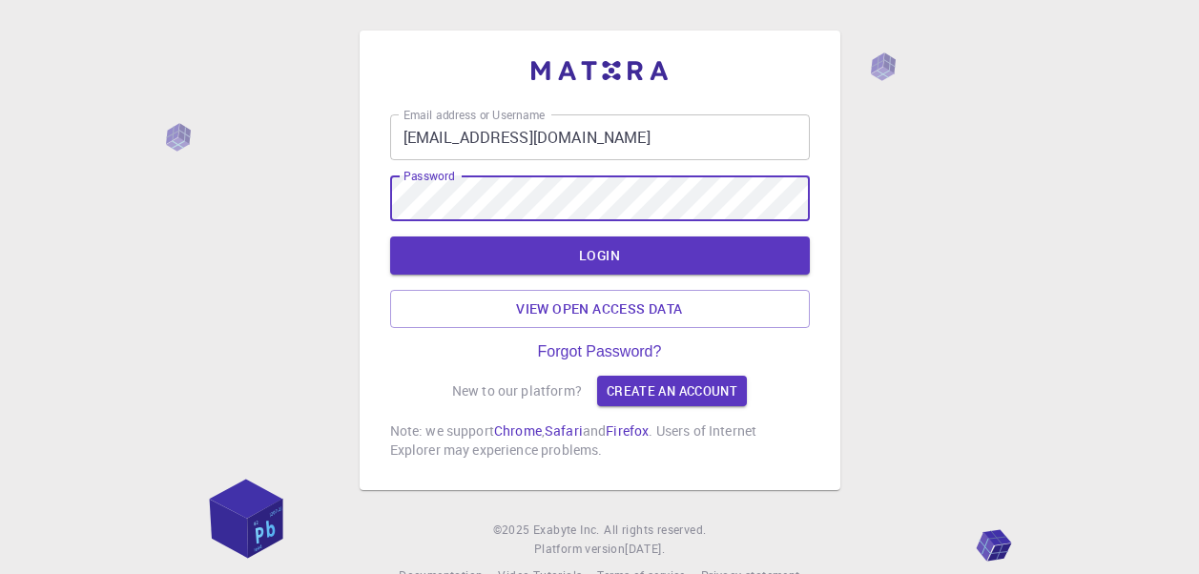  What do you see at coordinates (564, 430) in the screenshot?
I see `a: Safari` at bounding box center [564, 430].